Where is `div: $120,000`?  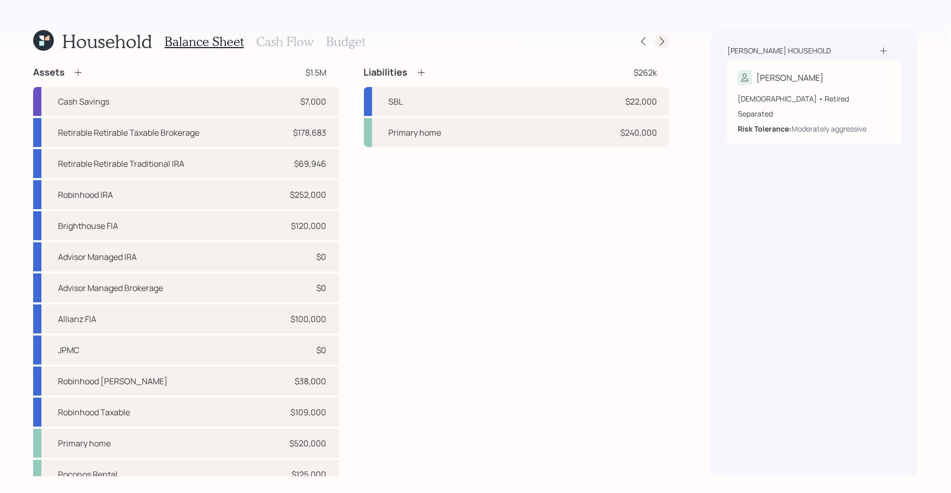 div: $120,000 is located at coordinates (309, 226).